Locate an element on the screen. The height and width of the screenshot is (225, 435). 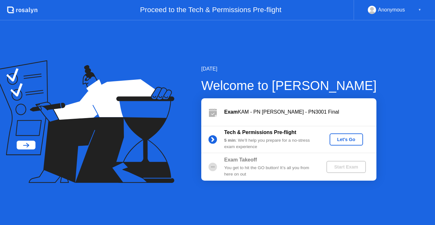
button: Start Exam is located at coordinates (346, 167).